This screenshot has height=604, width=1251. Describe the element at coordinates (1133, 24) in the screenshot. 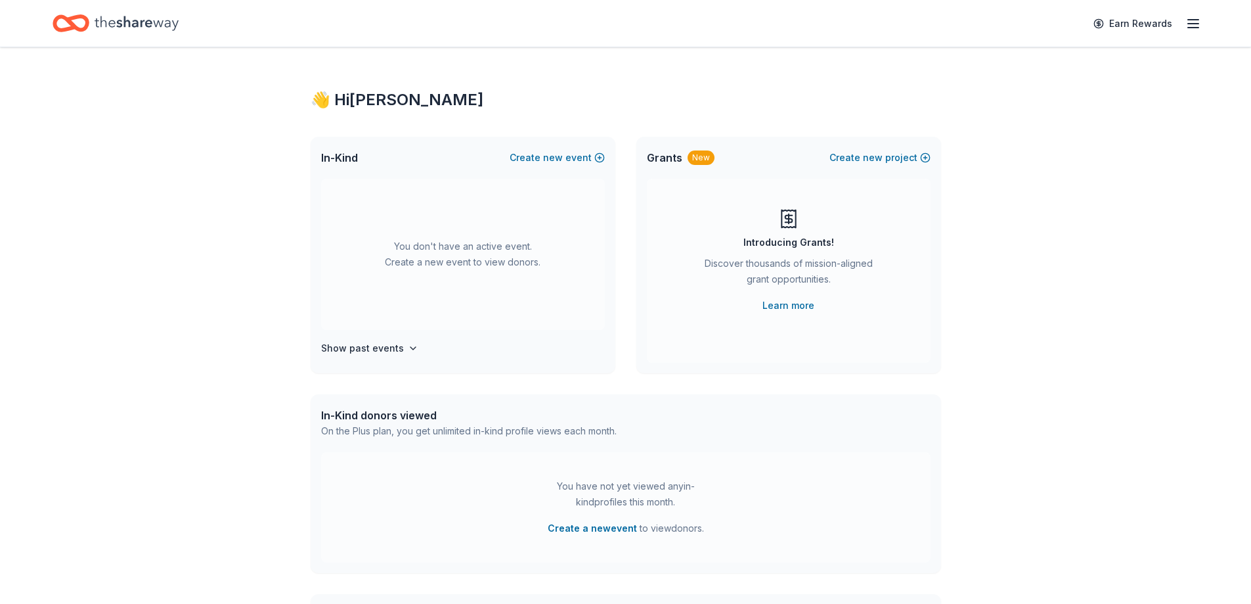

I see `a: Earn Rewards` at that location.